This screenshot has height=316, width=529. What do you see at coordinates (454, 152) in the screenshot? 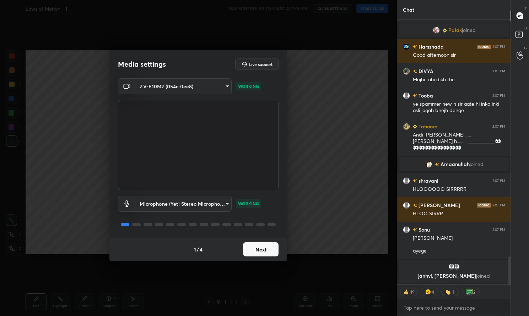
I see `div: grid` at bounding box center [454, 152].